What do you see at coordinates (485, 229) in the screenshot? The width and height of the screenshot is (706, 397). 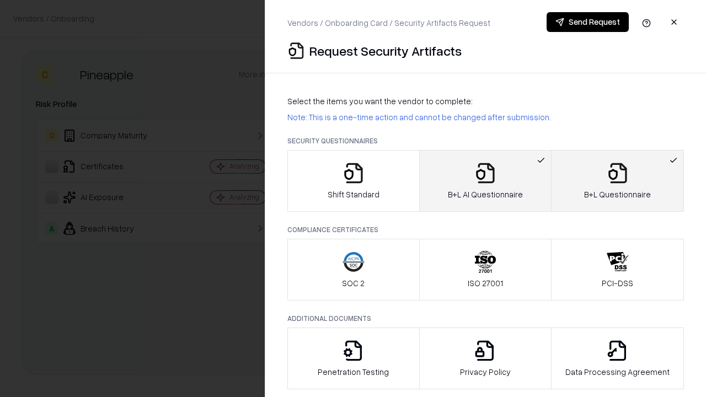 I see `p: Compliance Certificates` at bounding box center [485, 229].